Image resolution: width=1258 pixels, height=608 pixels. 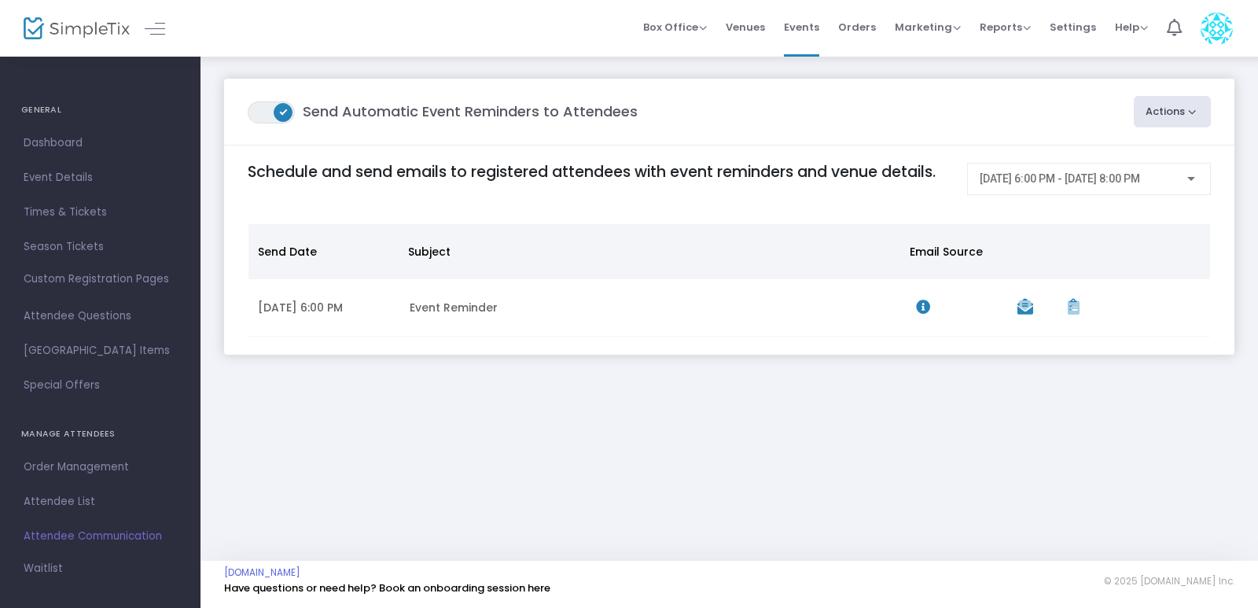 What do you see at coordinates (100, 212) in the screenshot?
I see `span: Times & Tickets` at bounding box center [100, 212].